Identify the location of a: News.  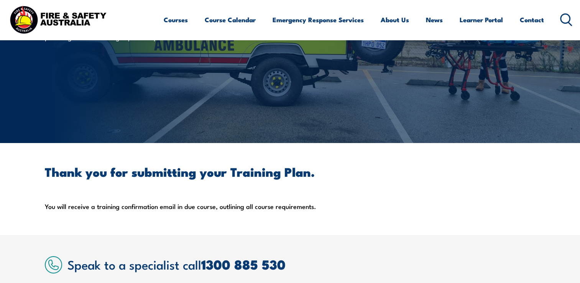
(434, 20).